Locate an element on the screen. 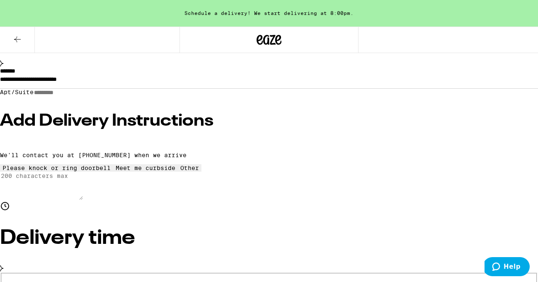 This screenshot has width=538, height=282. button: Meet me curbside is located at coordinates (145, 168).